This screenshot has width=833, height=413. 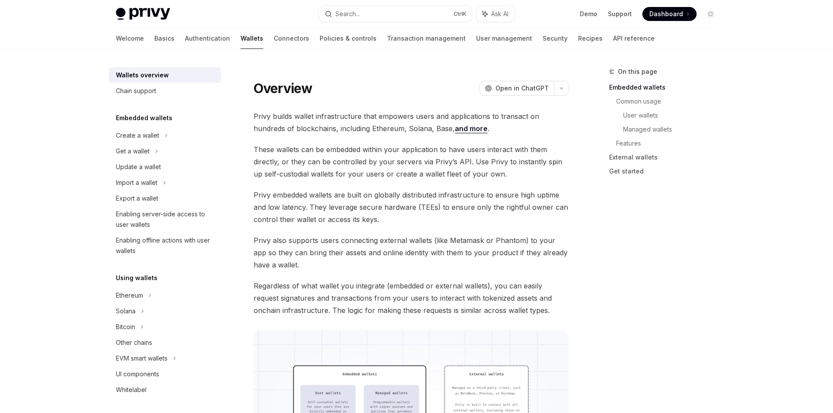 What do you see at coordinates (411, 207) in the screenshot?
I see `span: Privy embedded wallets are built on globally distributed infrastructure to ensure high uptime and...` at bounding box center [411, 207].